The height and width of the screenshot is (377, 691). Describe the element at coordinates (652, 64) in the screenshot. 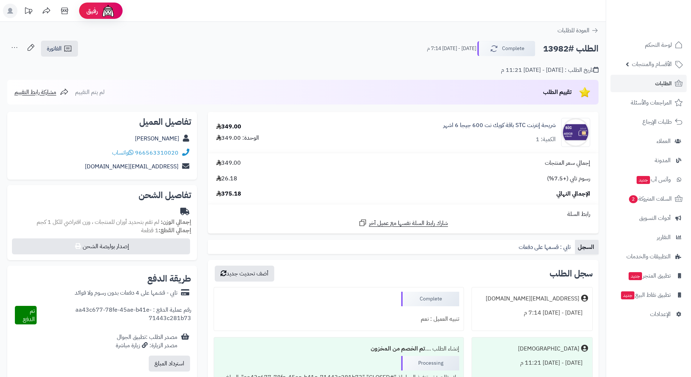

I see `span: الأقسام والمنتجات` at that location.